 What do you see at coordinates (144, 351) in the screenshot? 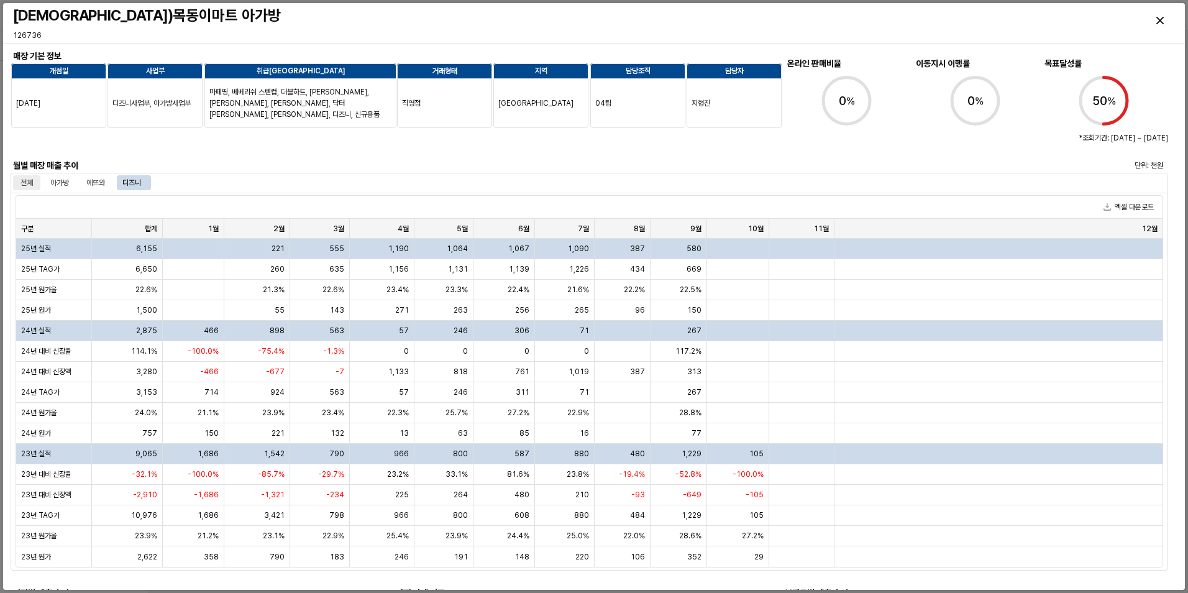
I see `span: 114.1%` at bounding box center [144, 351].